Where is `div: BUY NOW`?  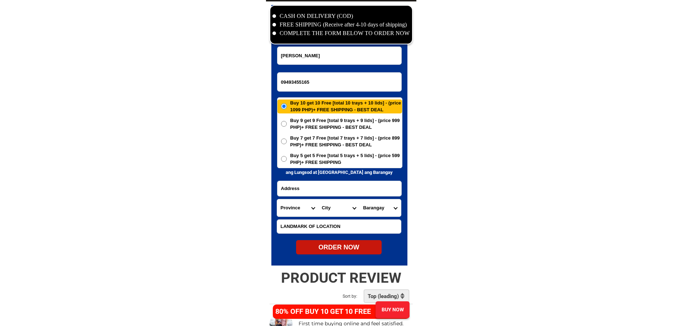
div: BUY NOW is located at coordinates (392, 310).